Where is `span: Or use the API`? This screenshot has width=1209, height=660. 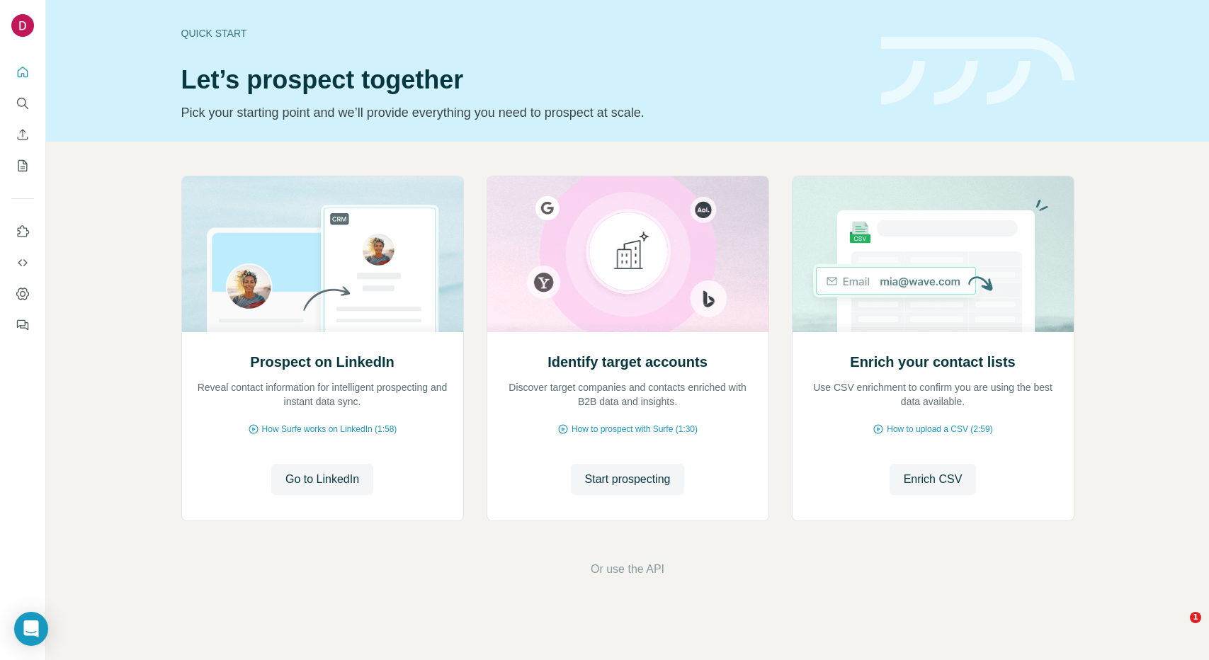 span: Or use the API is located at coordinates (627, 569).